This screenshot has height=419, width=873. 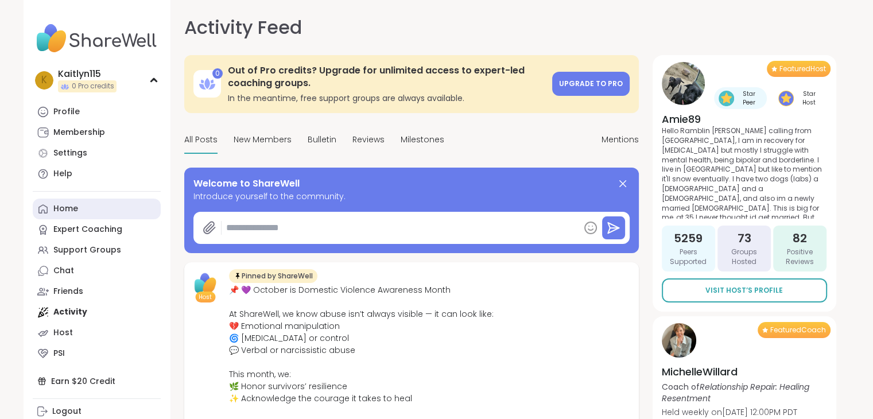 I want to click on a: Profile, so click(x=96, y=112).